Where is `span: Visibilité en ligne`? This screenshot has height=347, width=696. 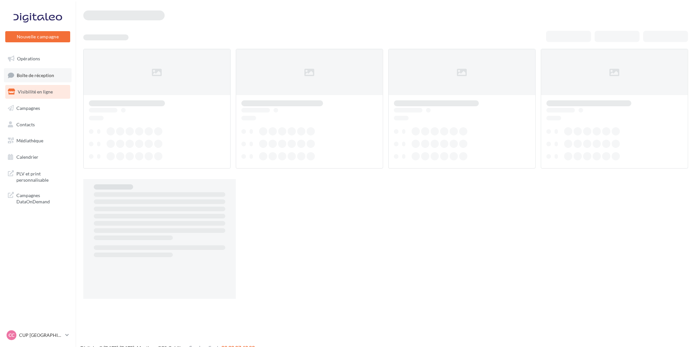
span: Visibilité en ligne is located at coordinates (35, 92).